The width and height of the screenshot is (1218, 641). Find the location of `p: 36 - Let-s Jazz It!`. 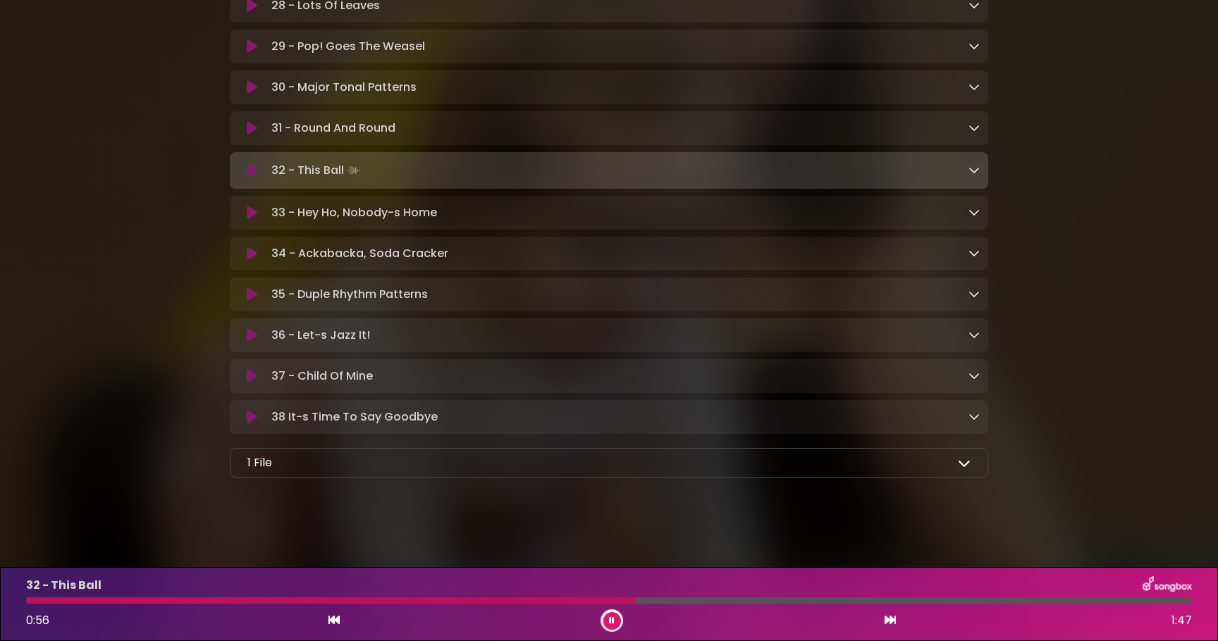

p: 36 - Let-s Jazz It! is located at coordinates (321, 335).